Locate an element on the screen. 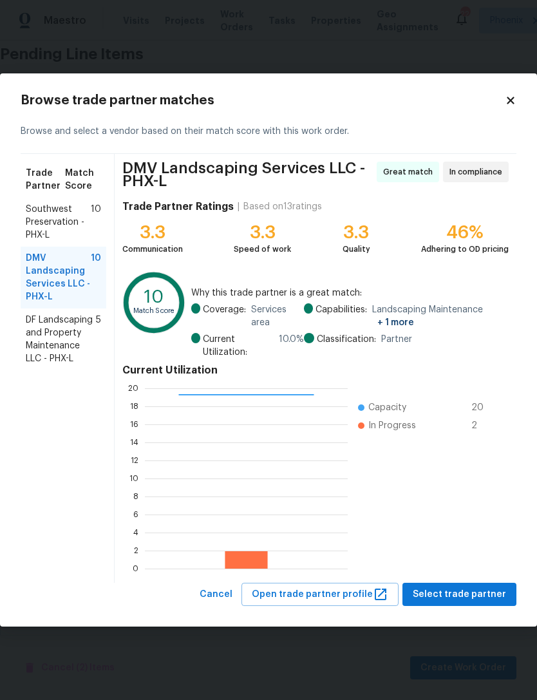  h4: Trade Partner Ratings is located at coordinates (178, 207).